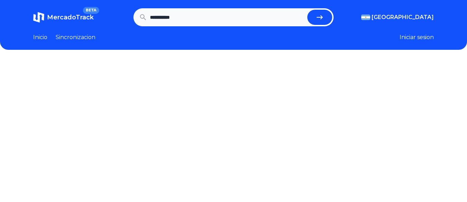 The image size is (467, 202). Describe the element at coordinates (63, 17) in the screenshot. I see `a: MercadoTrackBETA` at that location.